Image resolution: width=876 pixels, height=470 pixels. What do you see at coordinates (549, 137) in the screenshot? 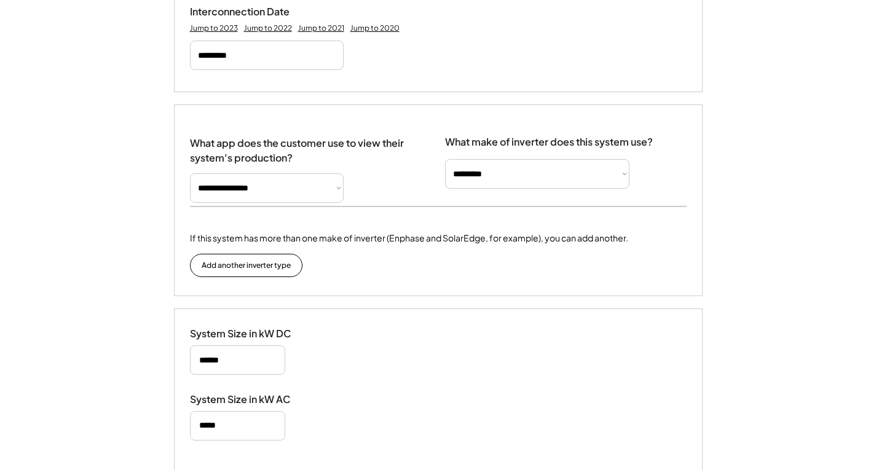
I see `div: What make of inverter does this system use?` at bounding box center [549, 137].